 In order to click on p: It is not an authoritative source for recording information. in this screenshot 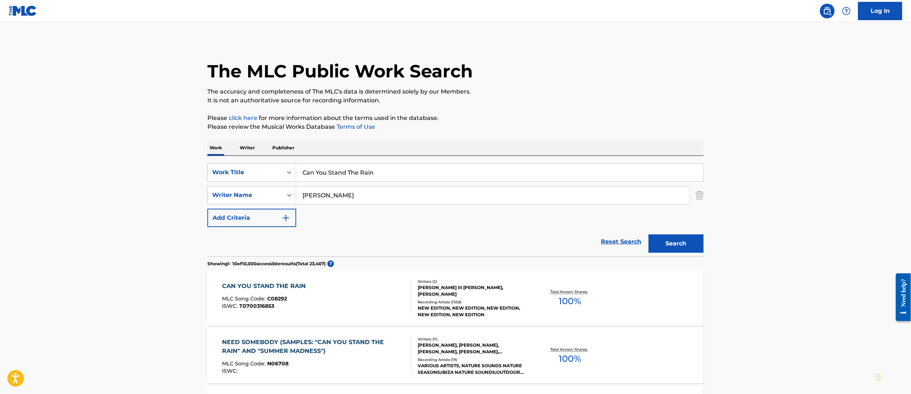, I will do `click(456, 101)`.